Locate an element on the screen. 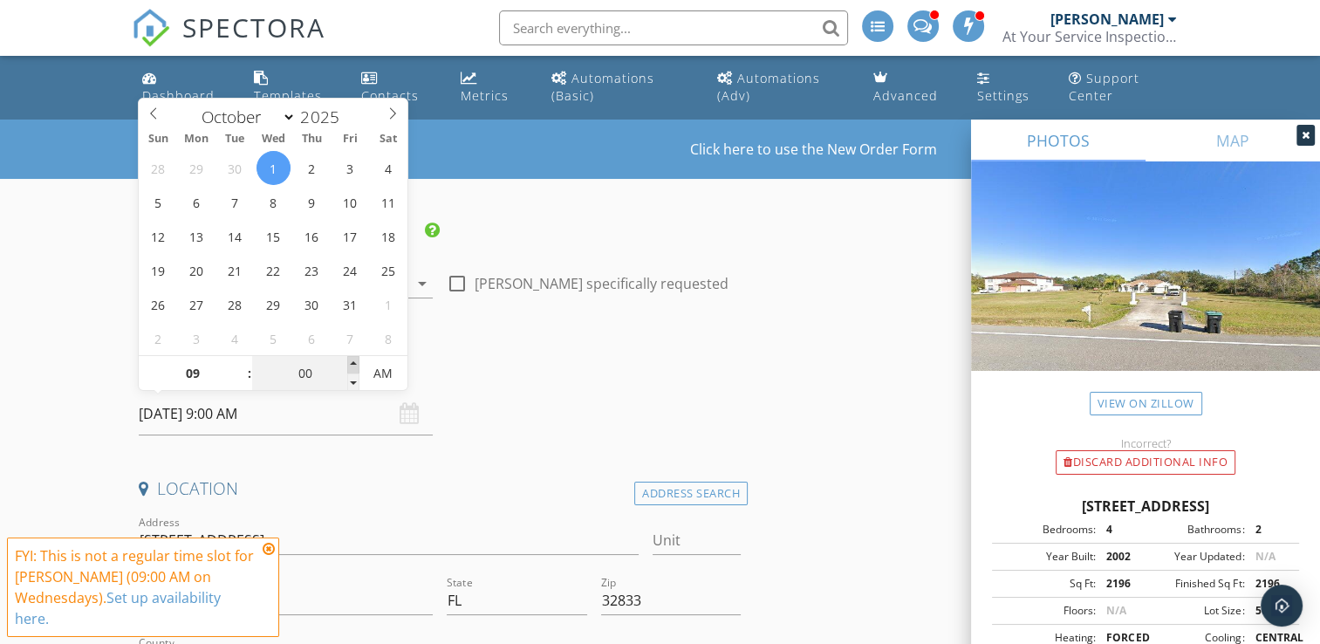 The height and width of the screenshot is (644, 1320). span: October 6, 2025 is located at coordinates (196, 202).